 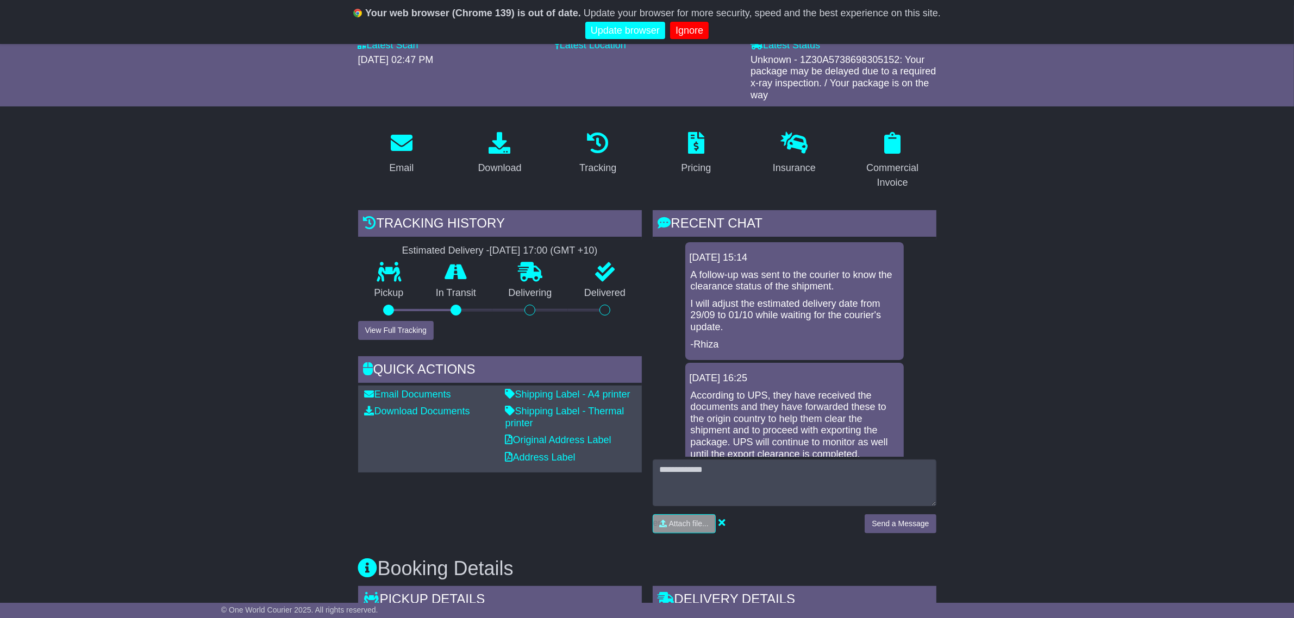 What do you see at coordinates (500, 601) in the screenshot?
I see `div: Pickup Details` at bounding box center [500, 601].